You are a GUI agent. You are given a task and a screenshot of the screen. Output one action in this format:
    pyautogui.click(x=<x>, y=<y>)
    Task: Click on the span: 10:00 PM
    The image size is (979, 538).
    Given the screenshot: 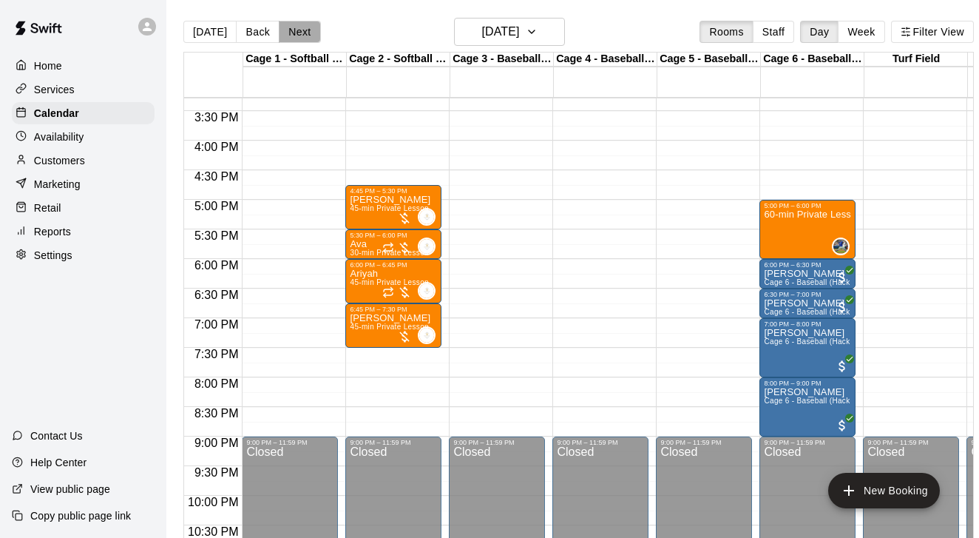 What is the action you would take?
    pyautogui.click(x=213, y=502)
    